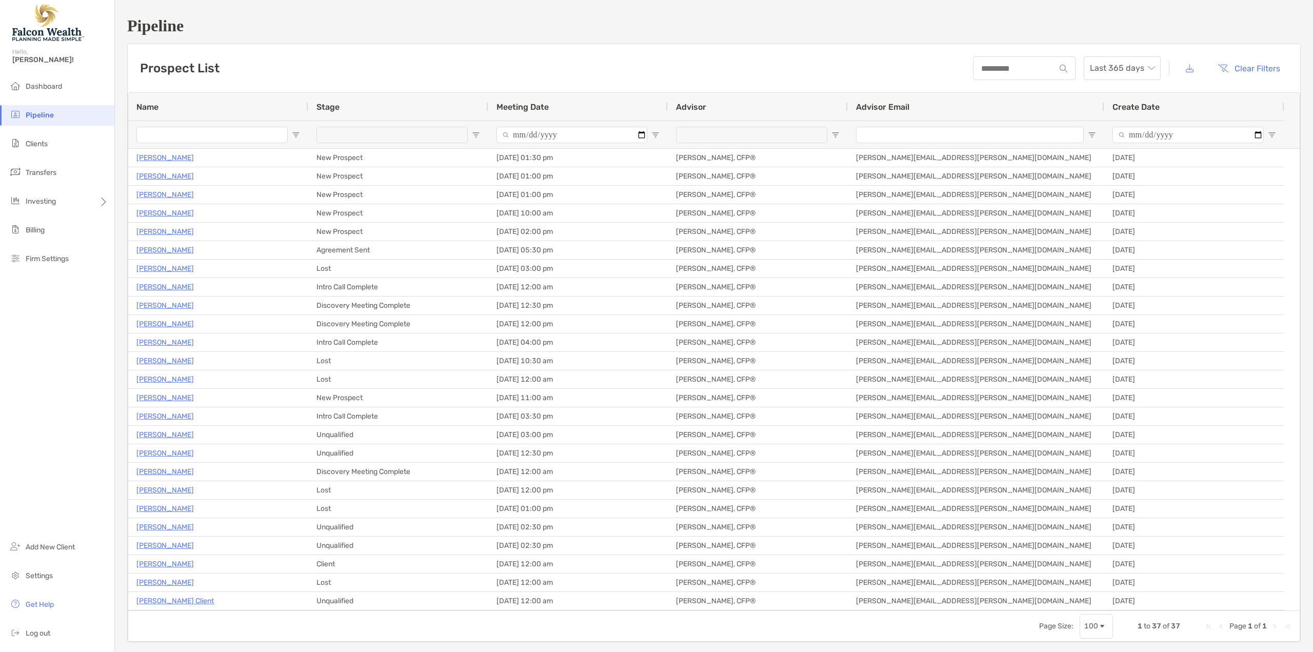 The height and width of the screenshot is (652, 1313). I want to click on span: Page, so click(1238, 626).